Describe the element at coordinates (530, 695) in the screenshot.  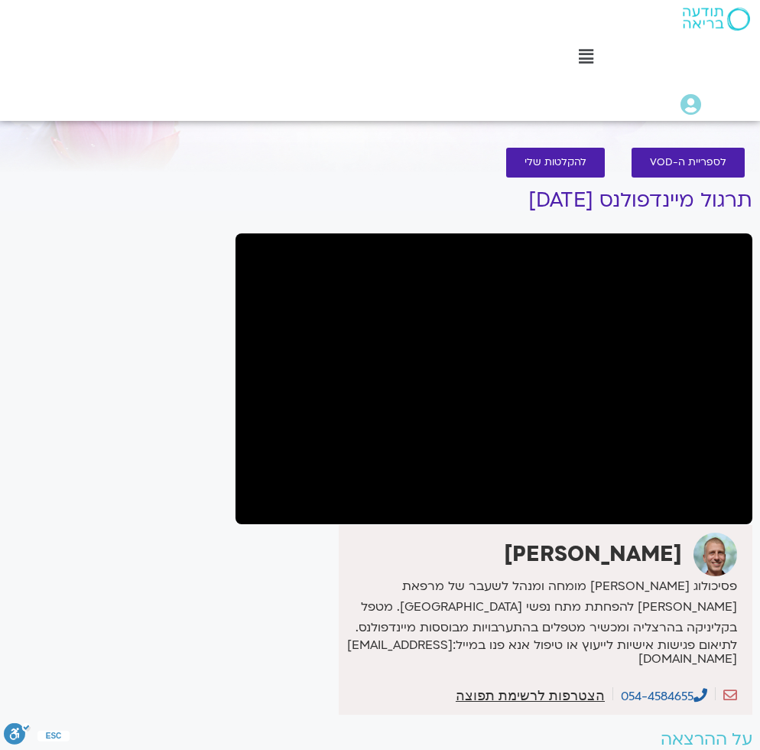
I see `span: הצטרפות לרשימת תפוצה` at that location.